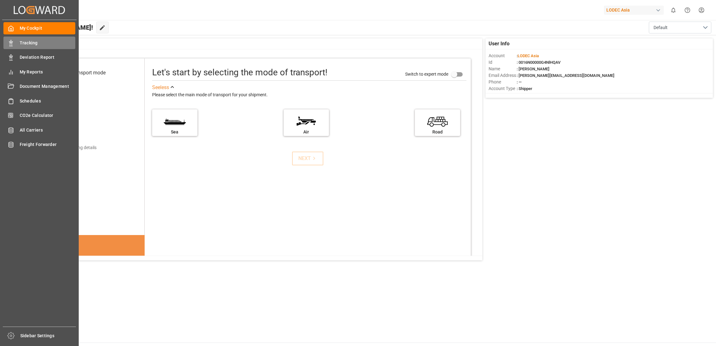 This screenshot has width=716, height=346. I want to click on span: CO2e Calculator, so click(47, 115).